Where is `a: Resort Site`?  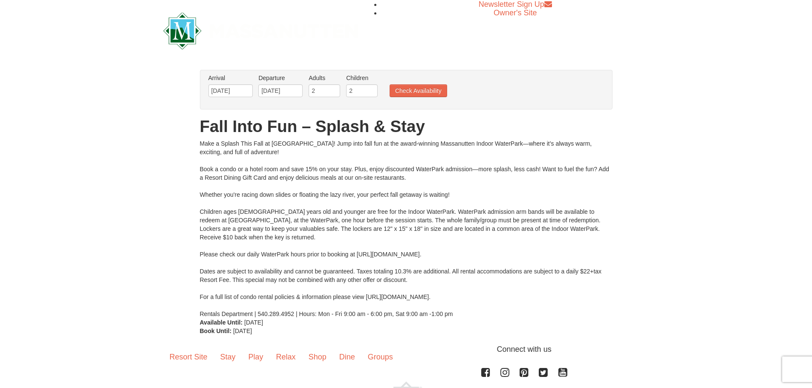
a: Resort Site is located at coordinates (188, 357).